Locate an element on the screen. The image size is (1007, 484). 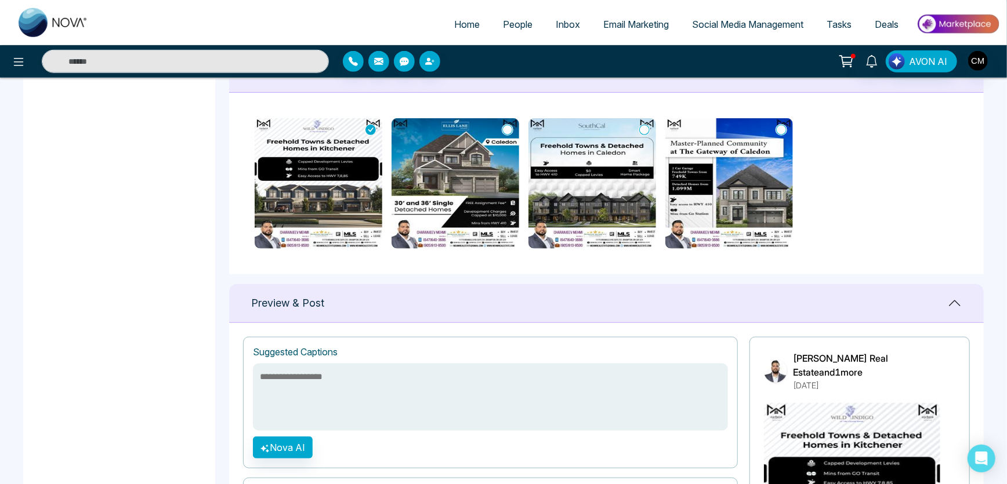
span: People is located at coordinates (517, 24).